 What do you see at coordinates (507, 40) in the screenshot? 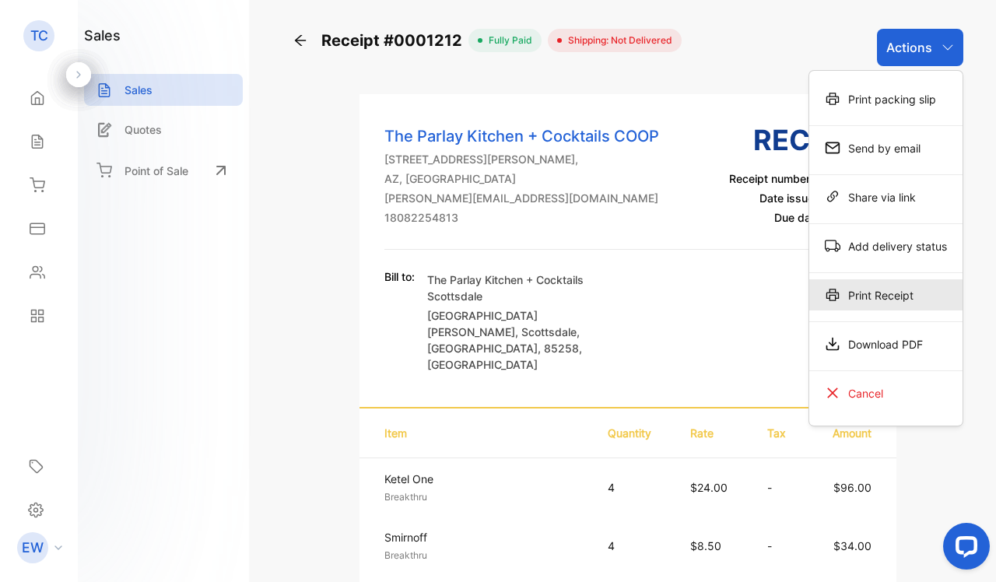
I see `span: fully paid` at bounding box center [507, 40].